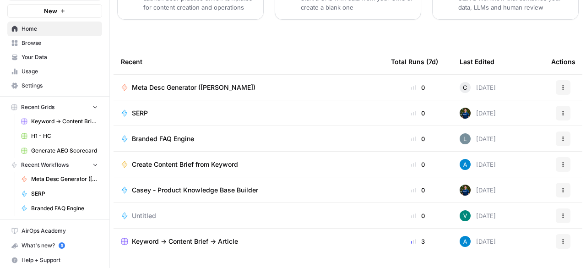 Image resolution: width=586 pixels, height=268 pixels. What do you see at coordinates (54, 86) in the screenshot?
I see `a: Settings` at bounding box center [54, 86].